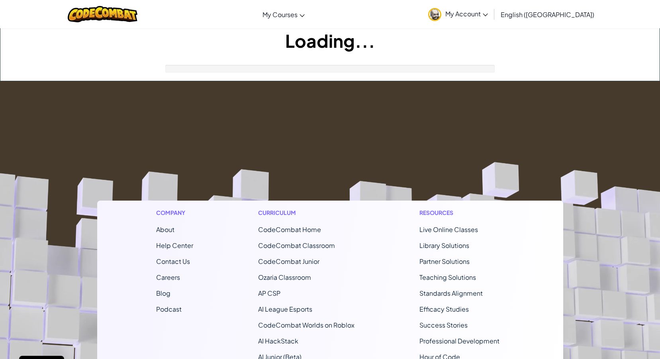  What do you see at coordinates (458, 14) in the screenshot?
I see `a: My Account` at bounding box center [458, 14].